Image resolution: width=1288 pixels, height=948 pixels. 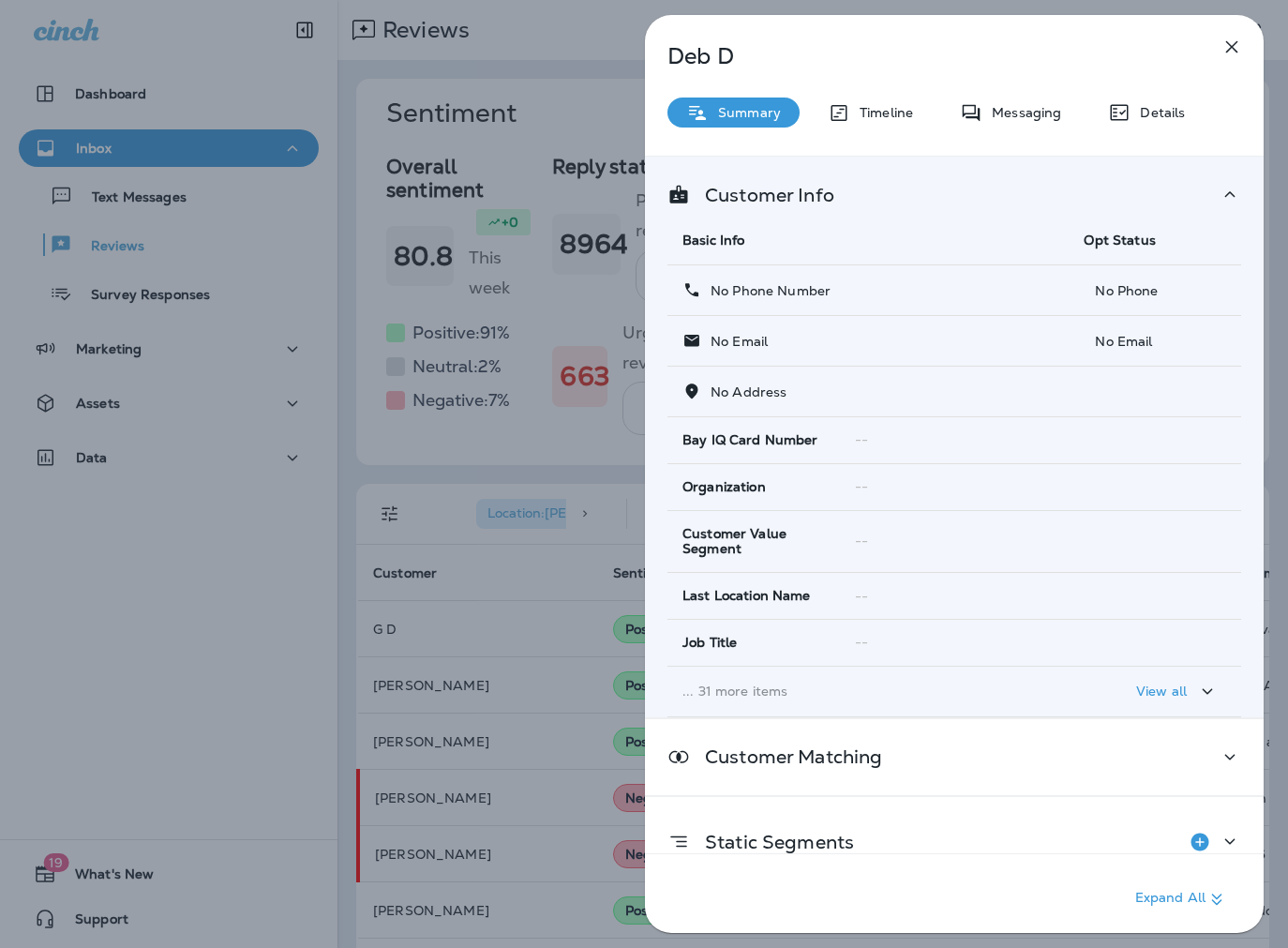 What do you see at coordinates (754, 542) in the screenshot?
I see `span: Customer Value Segment` at bounding box center [754, 542].